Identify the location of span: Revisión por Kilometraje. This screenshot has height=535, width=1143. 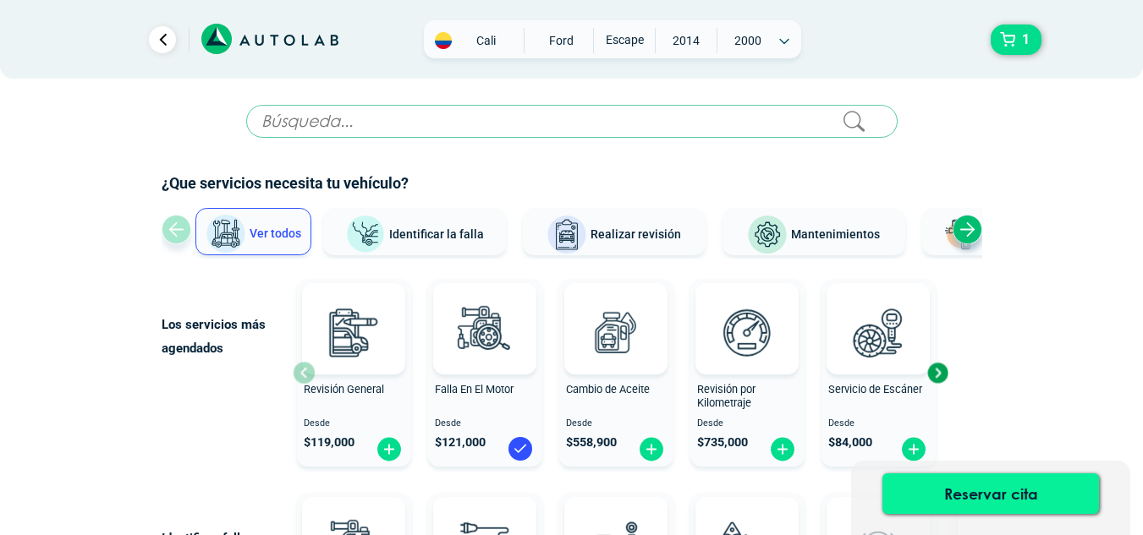
(726, 397).